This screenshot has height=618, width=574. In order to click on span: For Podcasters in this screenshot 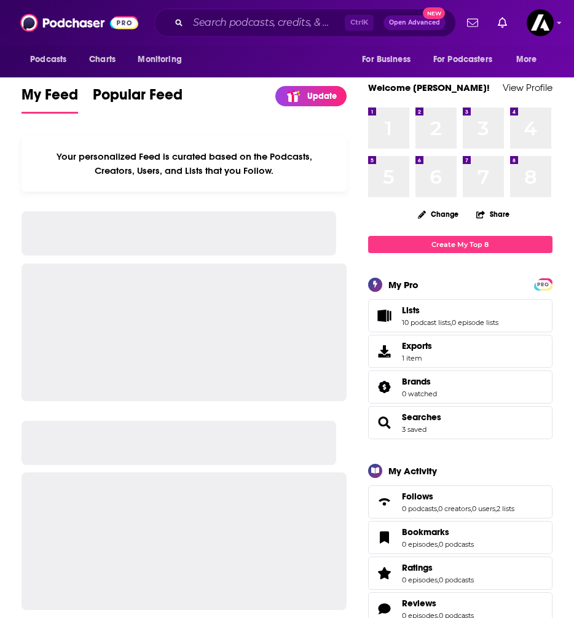, I will do `click(462, 60)`.